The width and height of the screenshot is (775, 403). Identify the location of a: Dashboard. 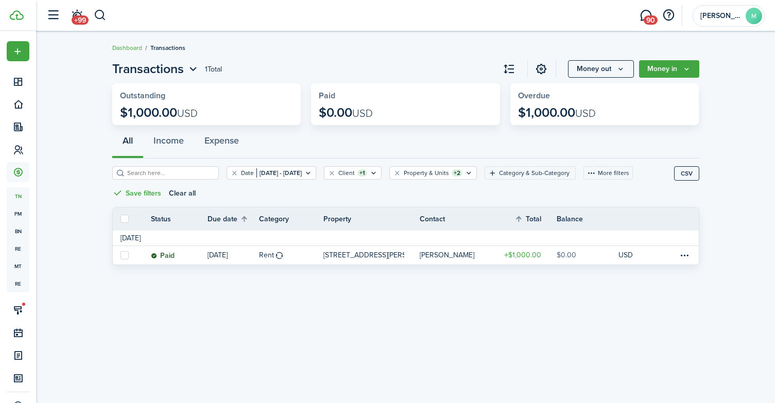
(127, 48).